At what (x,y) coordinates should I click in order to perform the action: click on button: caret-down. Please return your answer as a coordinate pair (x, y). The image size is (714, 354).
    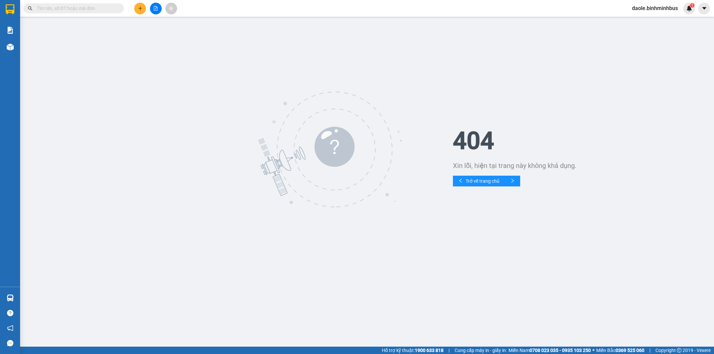
    Looking at the image, I should click on (704, 8).